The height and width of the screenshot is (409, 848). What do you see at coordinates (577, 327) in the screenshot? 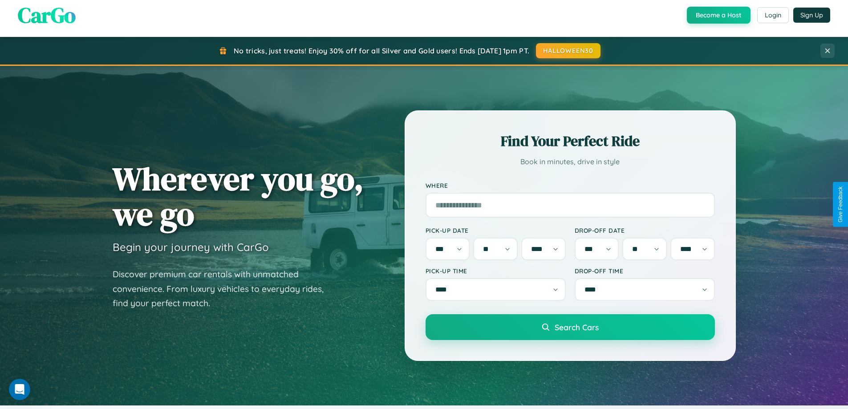
I see `span: Search Cars` at bounding box center [577, 327].